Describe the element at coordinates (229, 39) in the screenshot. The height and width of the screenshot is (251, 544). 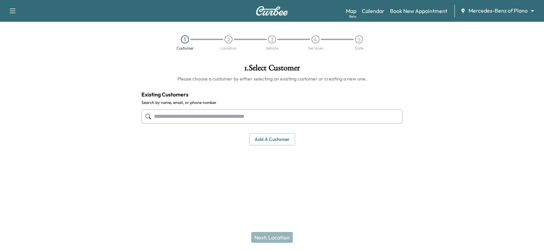
I see `div: 2` at that location.